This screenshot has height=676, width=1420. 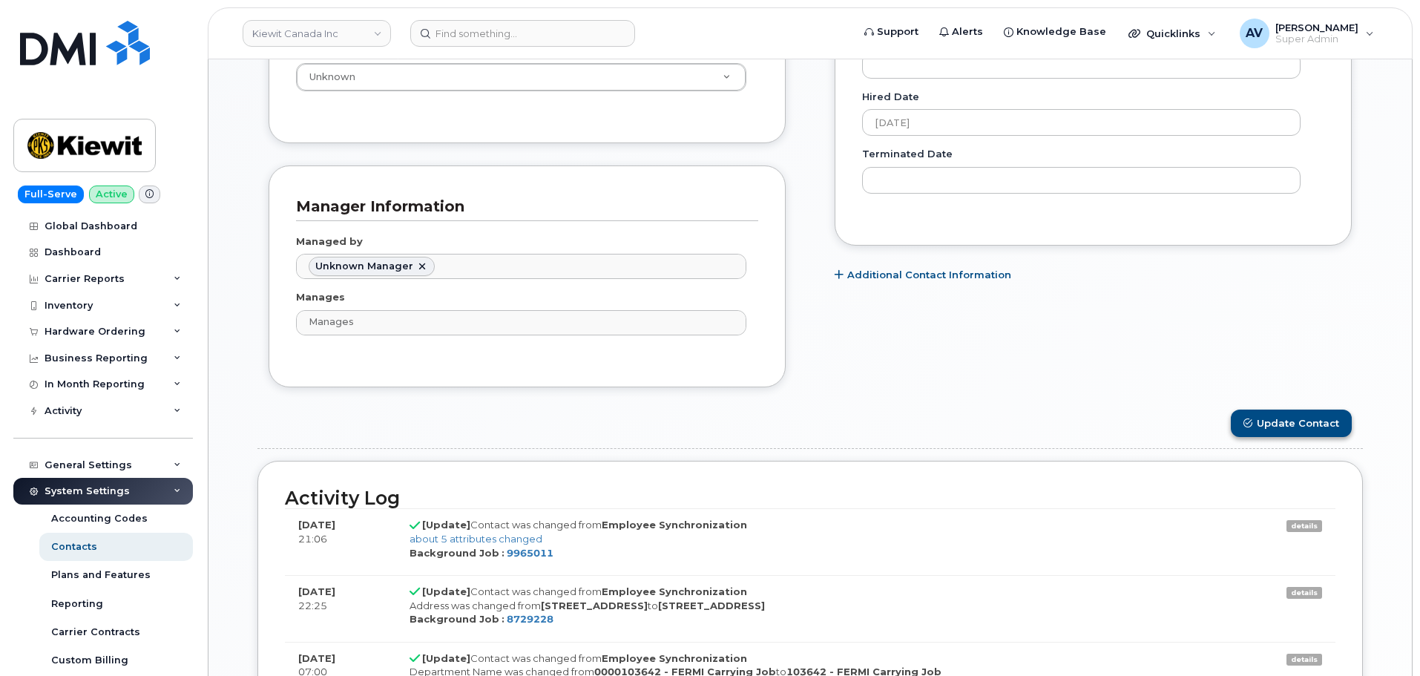 I want to click on label: Terminated Date, so click(x=908, y=154).